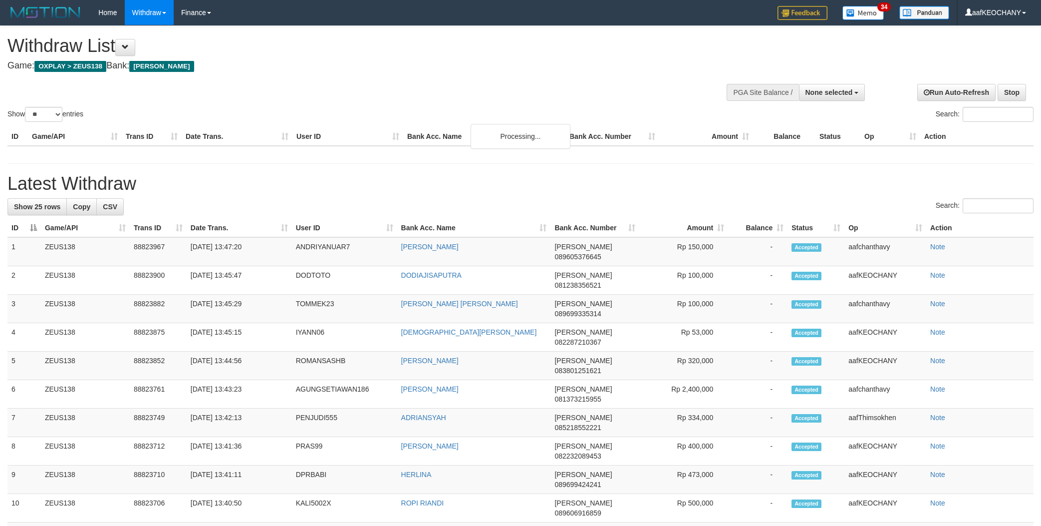 The width and height of the screenshot is (1041, 526). I want to click on th: Date Trans.: activate to sort column ascending, so click(239, 228).